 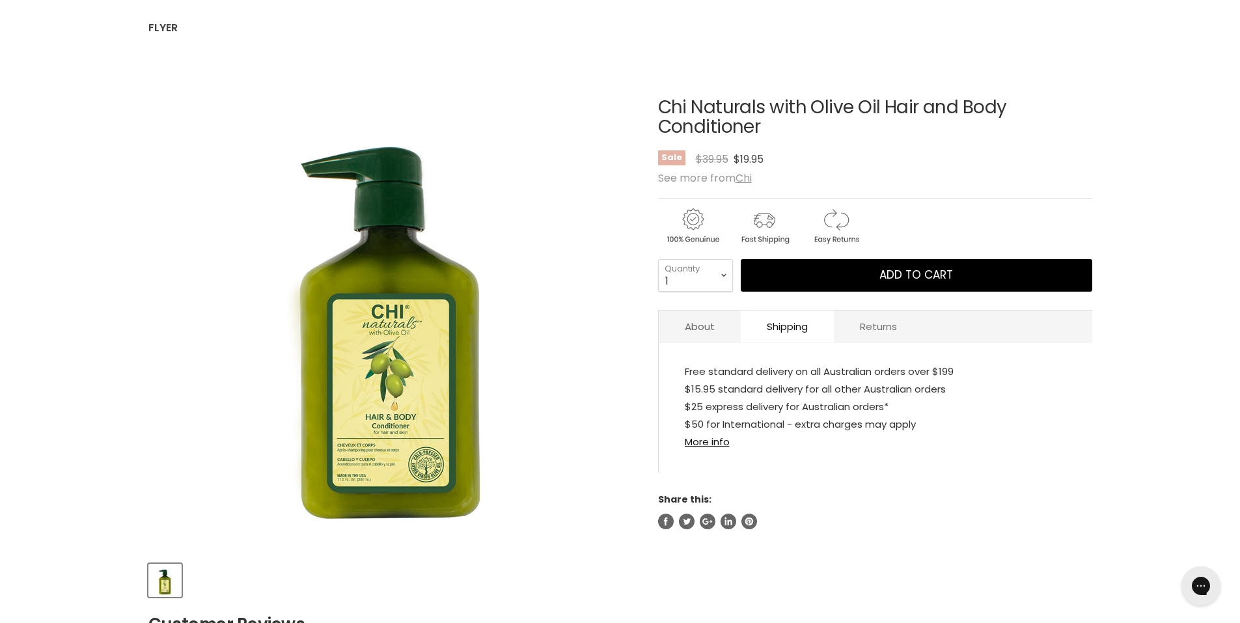 I want to click on p: Free standard delivery on all Australian orders over $199 $15.95 standard delivery for all other ..., so click(x=876, y=408).